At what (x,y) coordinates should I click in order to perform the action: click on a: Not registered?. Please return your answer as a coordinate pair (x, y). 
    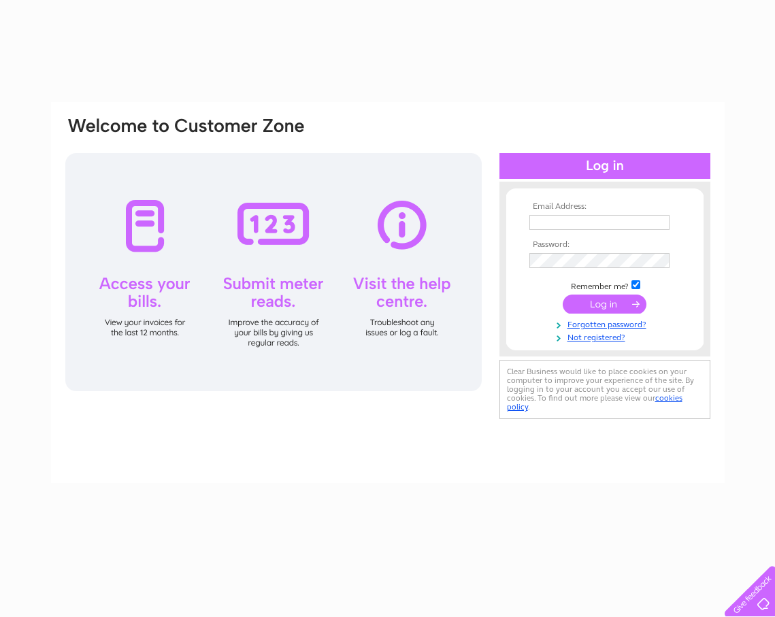
    Looking at the image, I should click on (606, 336).